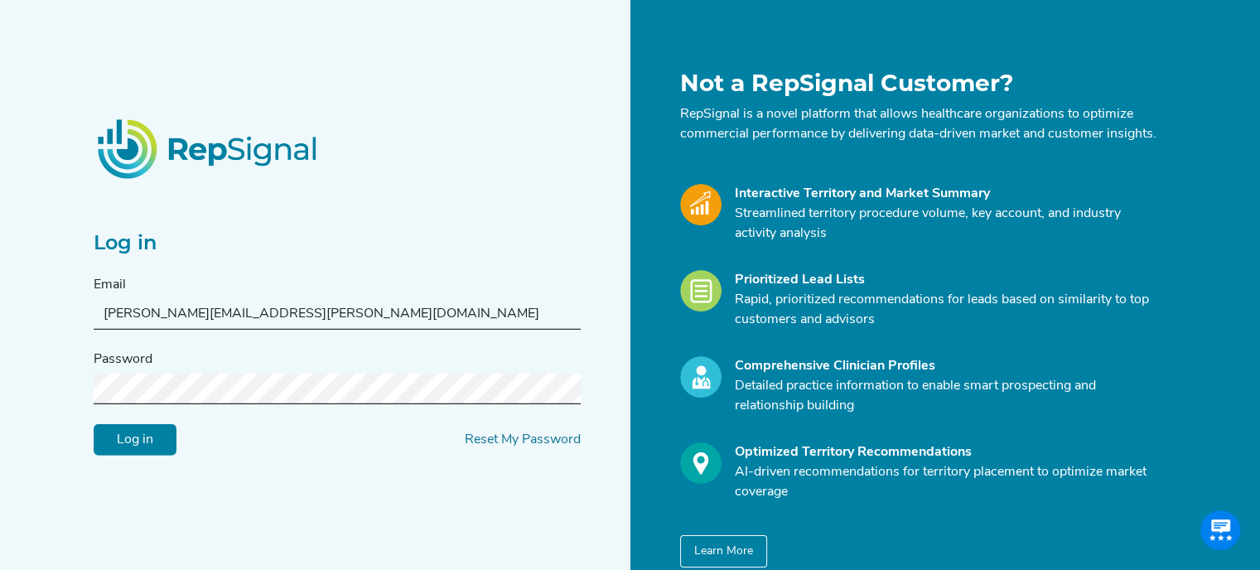  Describe the element at coordinates (919, 84) in the screenshot. I see `h1: Not a RepSignal Customer?` at that location.